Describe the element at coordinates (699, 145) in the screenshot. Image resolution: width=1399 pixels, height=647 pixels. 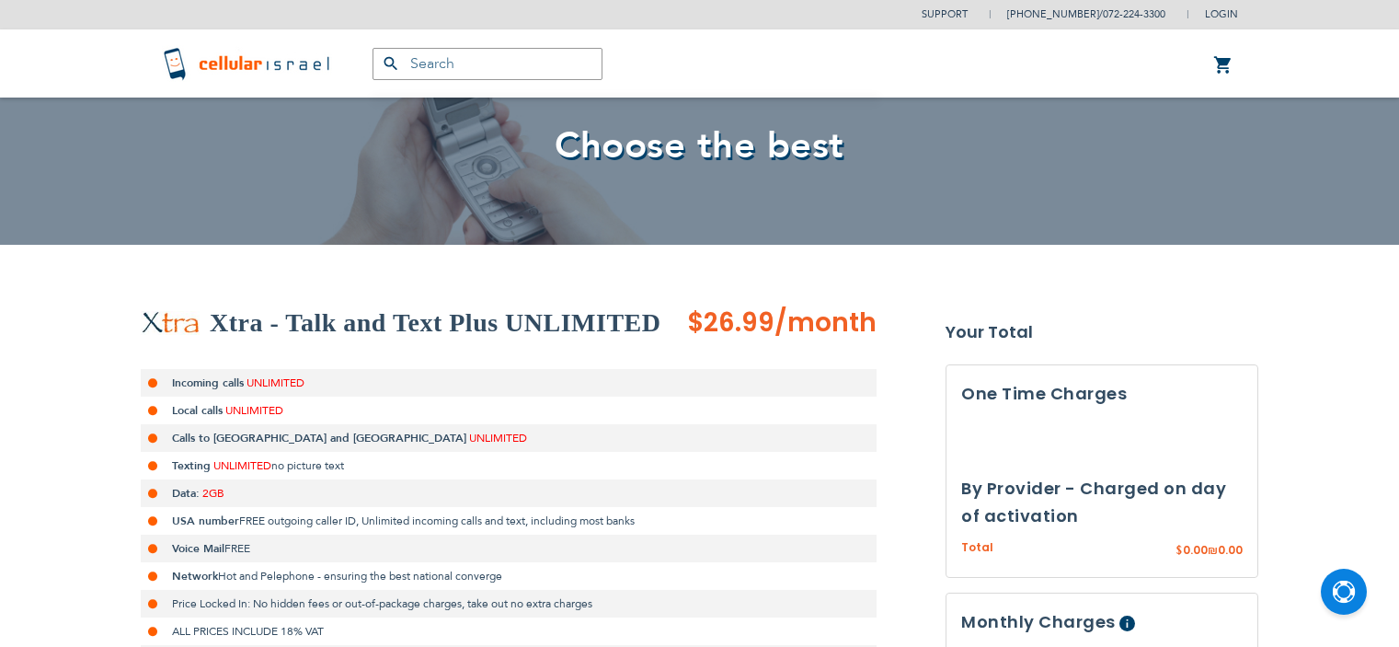
I see `span: Choose the best` at that location.